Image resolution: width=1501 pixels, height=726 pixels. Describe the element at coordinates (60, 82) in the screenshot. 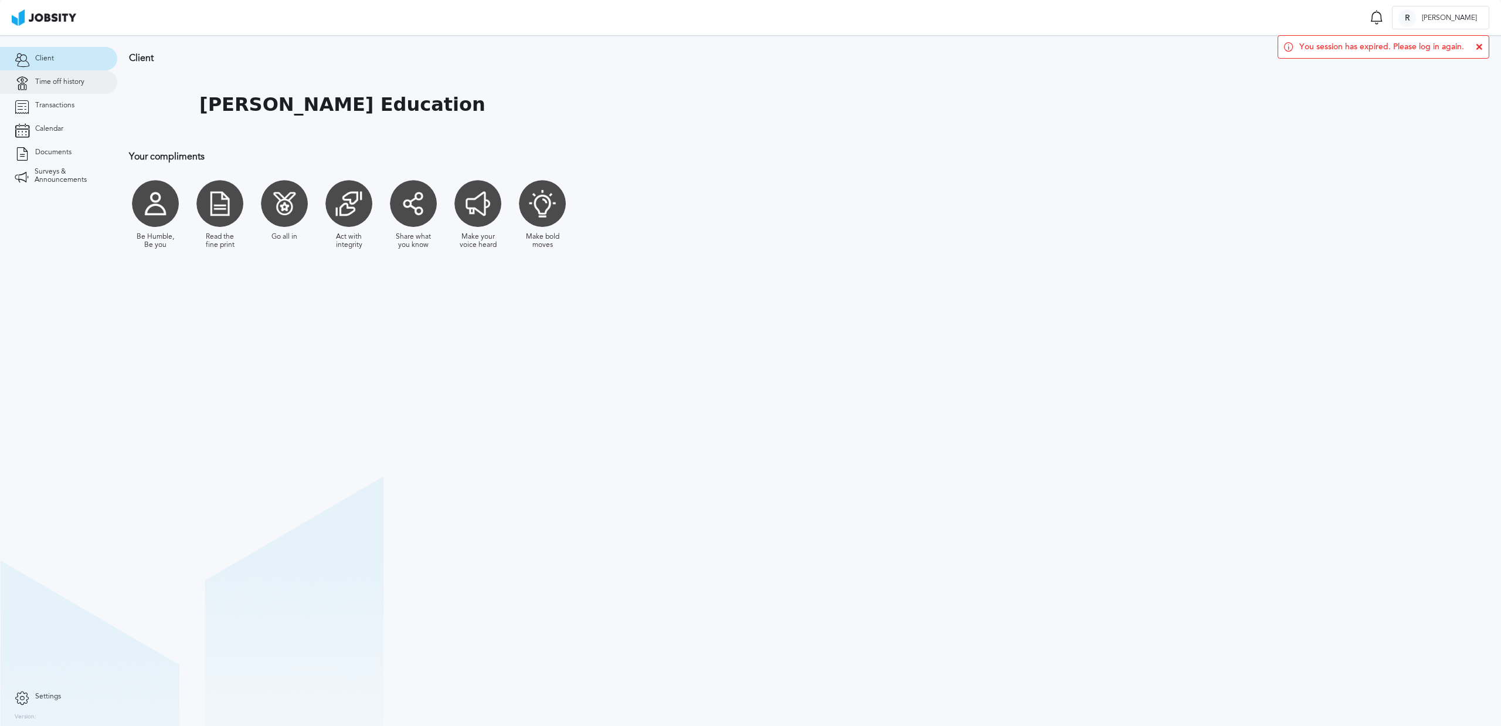

I see `span: Time off history` at that location.